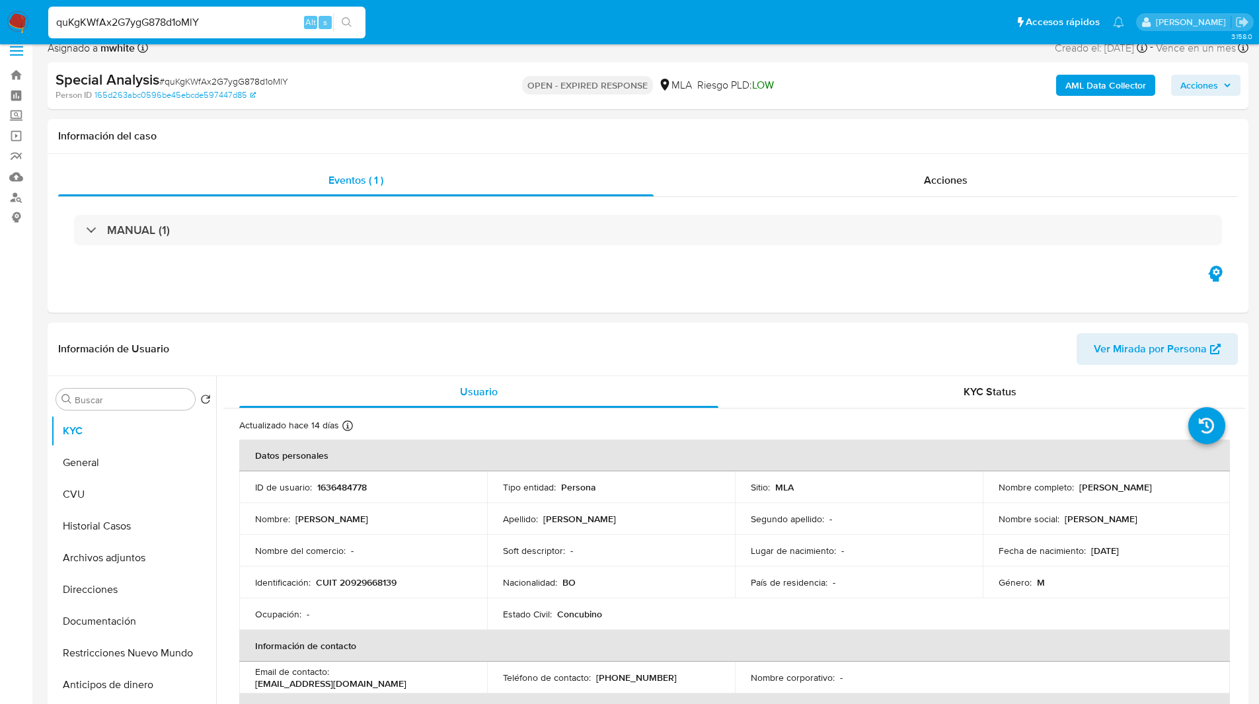 Image resolution: width=1259 pixels, height=704 pixels. What do you see at coordinates (206, 401) in the screenshot?
I see `button: Volver al orden por defecto` at bounding box center [206, 401].